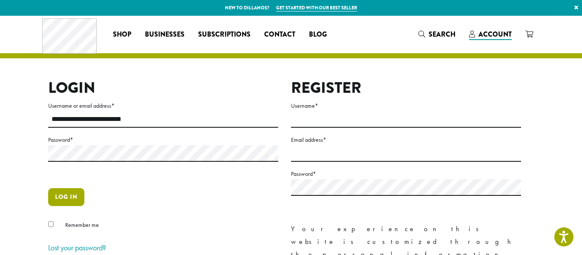 The width and height of the screenshot is (582, 255). Describe the element at coordinates (77, 248) in the screenshot. I see `a: Lost your password?` at that location.